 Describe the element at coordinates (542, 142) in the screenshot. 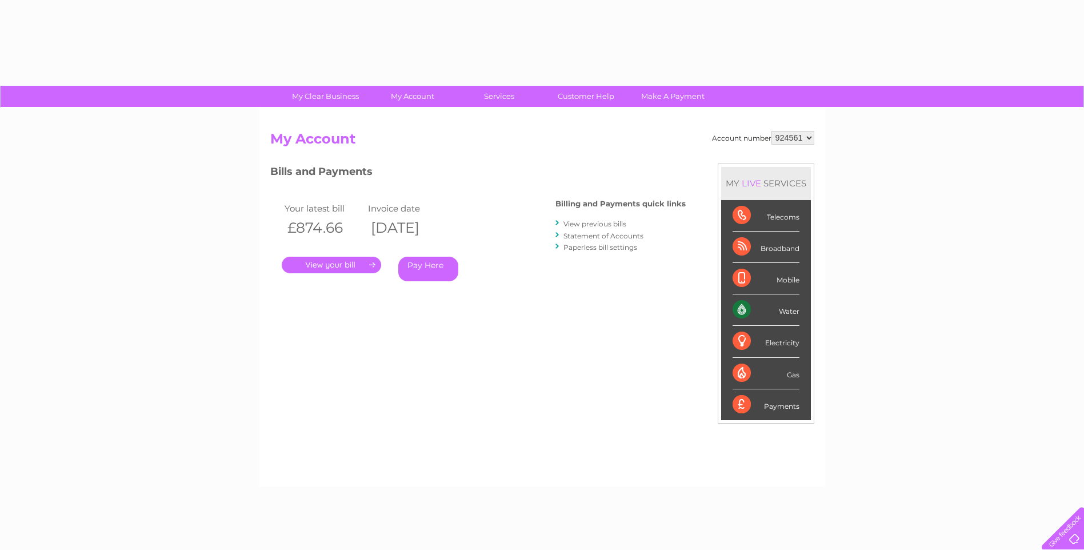

I see `h2: My Account` at that location.